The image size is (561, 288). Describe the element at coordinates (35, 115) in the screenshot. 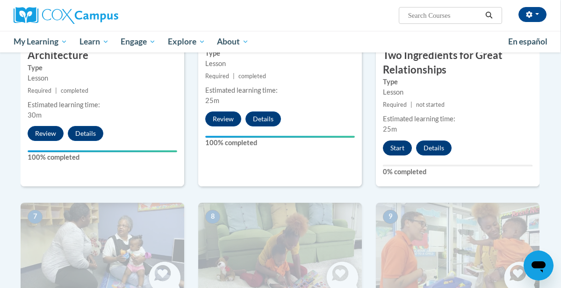

I see `span: 30m` at that location.